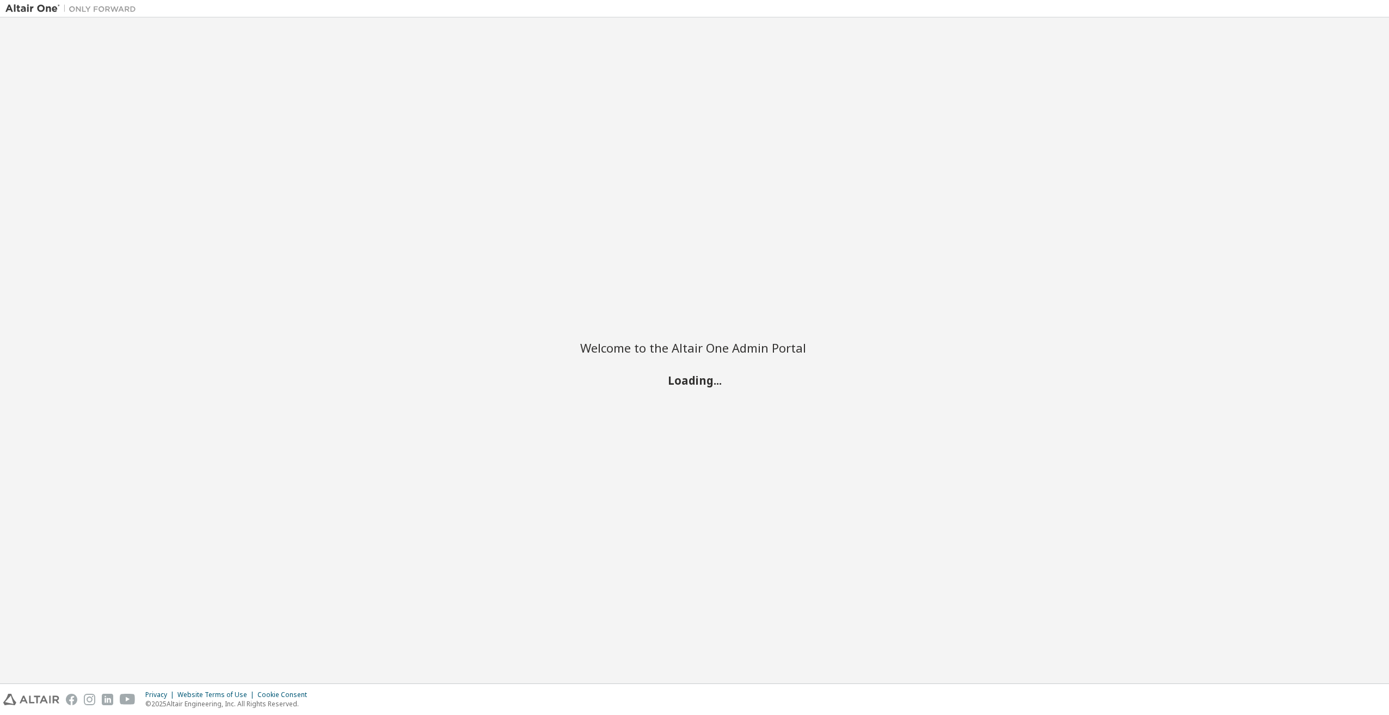  I want to click on h2: Welcome to the Altair One Admin Portal, so click(695, 348).